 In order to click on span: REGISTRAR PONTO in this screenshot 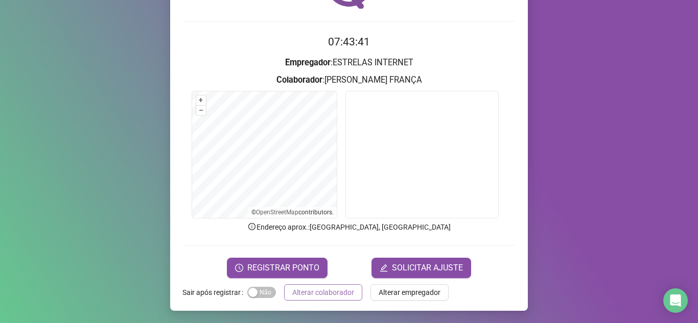, I will do `click(283, 268)`.